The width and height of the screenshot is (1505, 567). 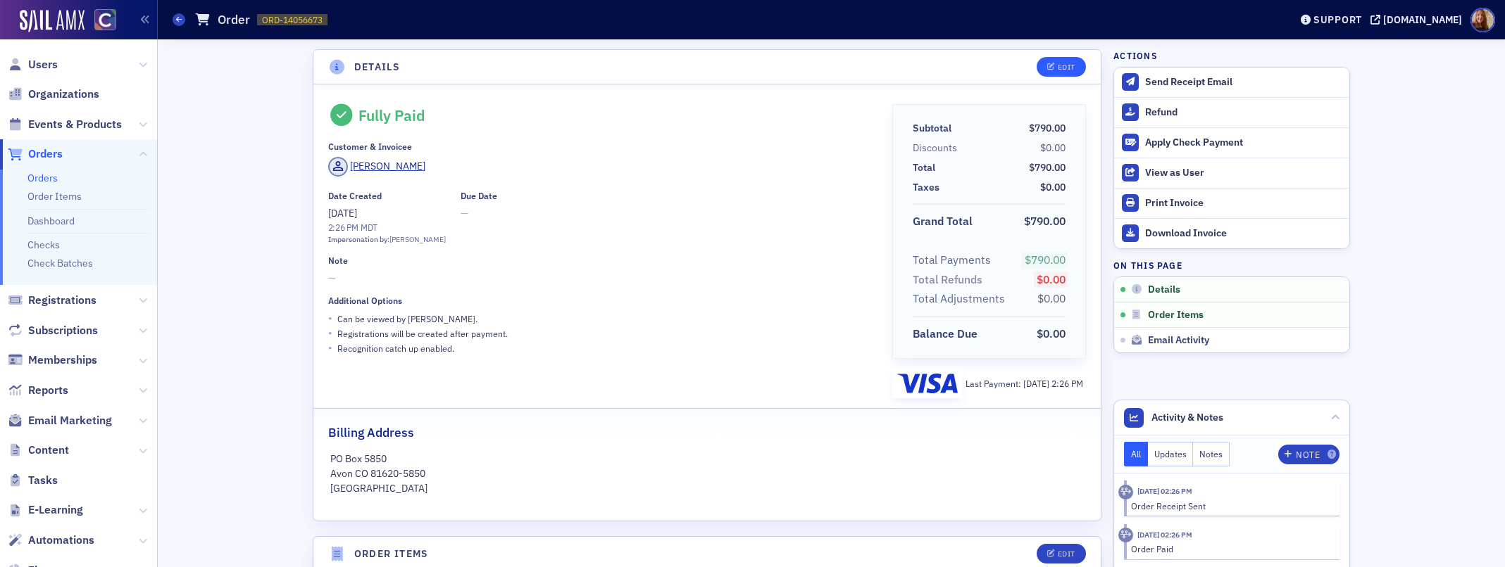 I want to click on span: Organizations, so click(x=63, y=94).